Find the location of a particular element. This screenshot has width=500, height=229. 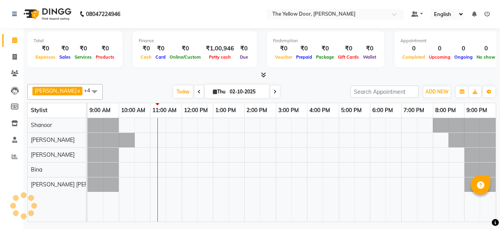

a: 3:00 PM is located at coordinates (288, 110).